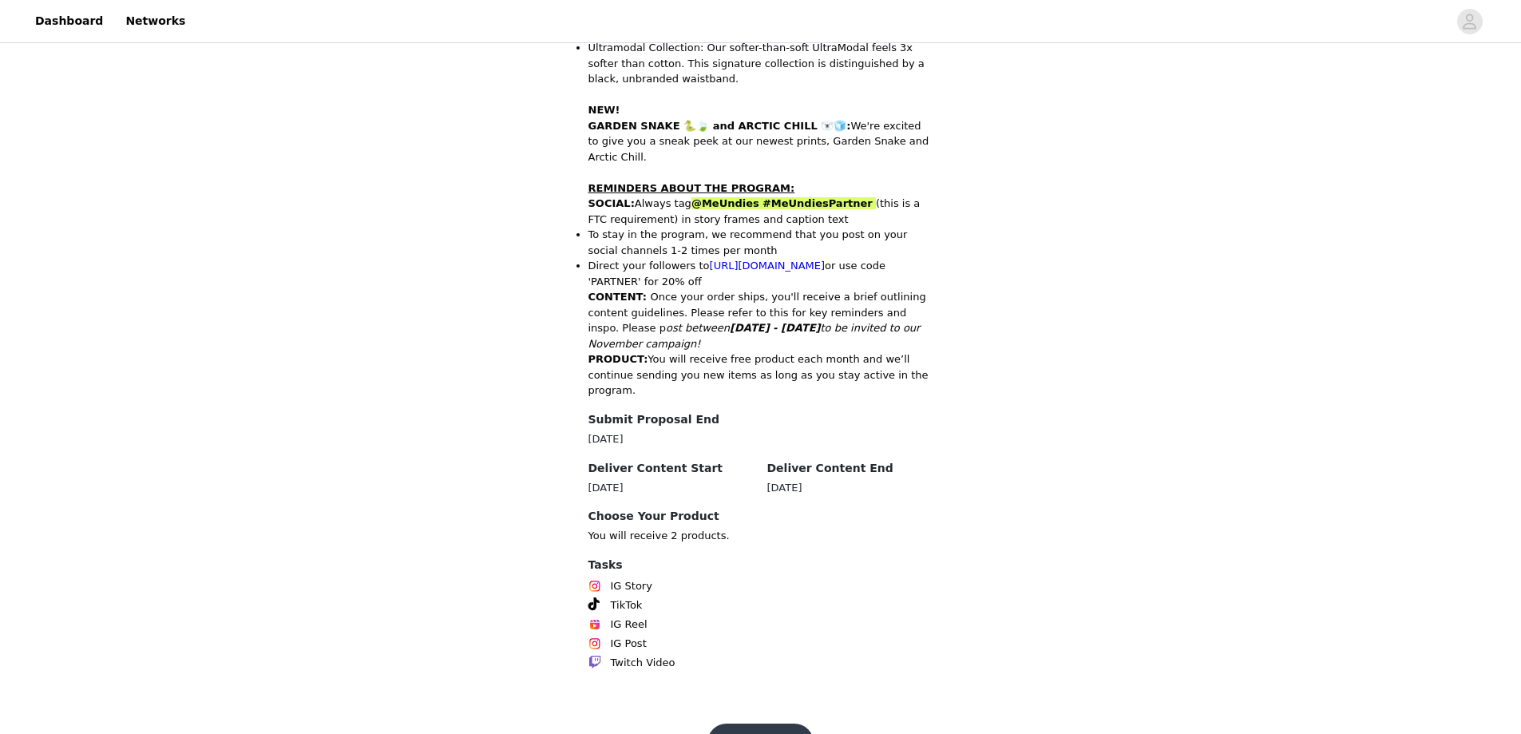 Image resolution: width=1521 pixels, height=734 pixels. What do you see at coordinates (155, 21) in the screenshot?
I see `a: Networks` at bounding box center [155, 21].